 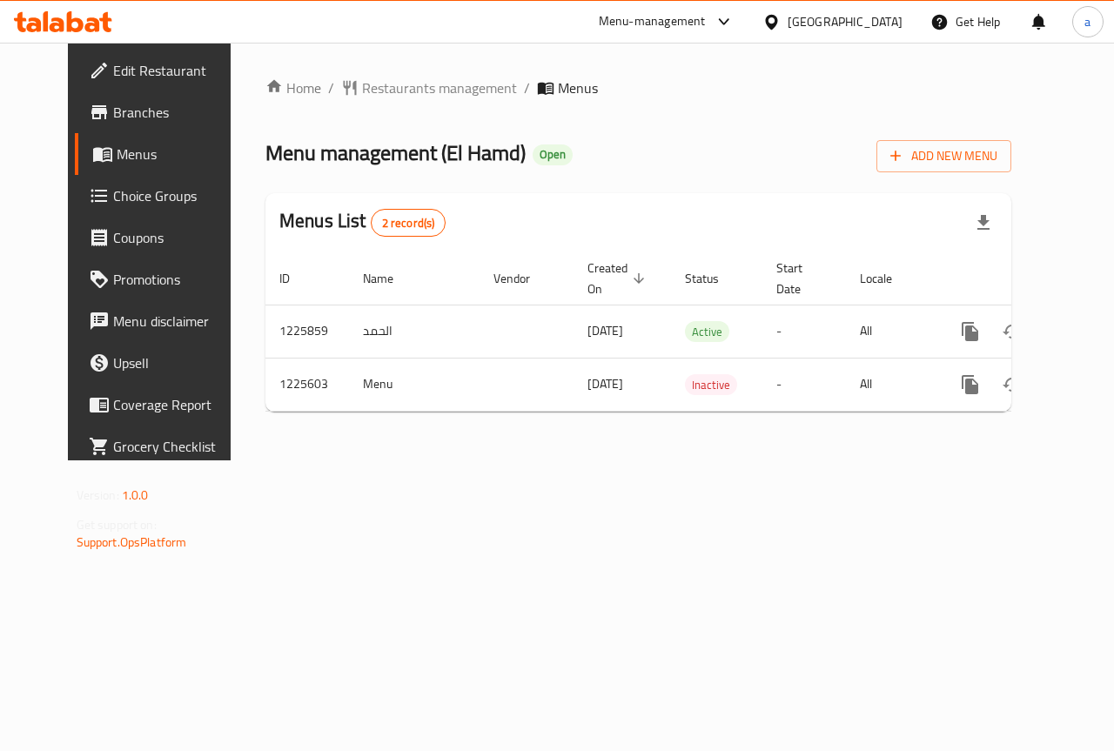 What do you see at coordinates (177, 279) in the screenshot?
I see `span: Promotions` at bounding box center [177, 279].